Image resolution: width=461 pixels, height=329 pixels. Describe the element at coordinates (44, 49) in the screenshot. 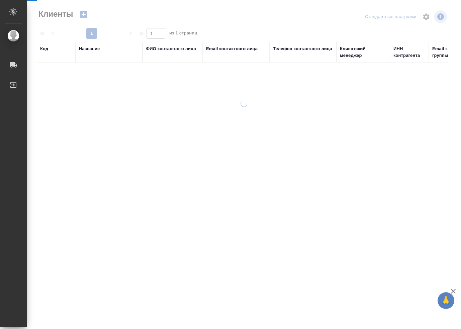

I see `div: Код` at that location.